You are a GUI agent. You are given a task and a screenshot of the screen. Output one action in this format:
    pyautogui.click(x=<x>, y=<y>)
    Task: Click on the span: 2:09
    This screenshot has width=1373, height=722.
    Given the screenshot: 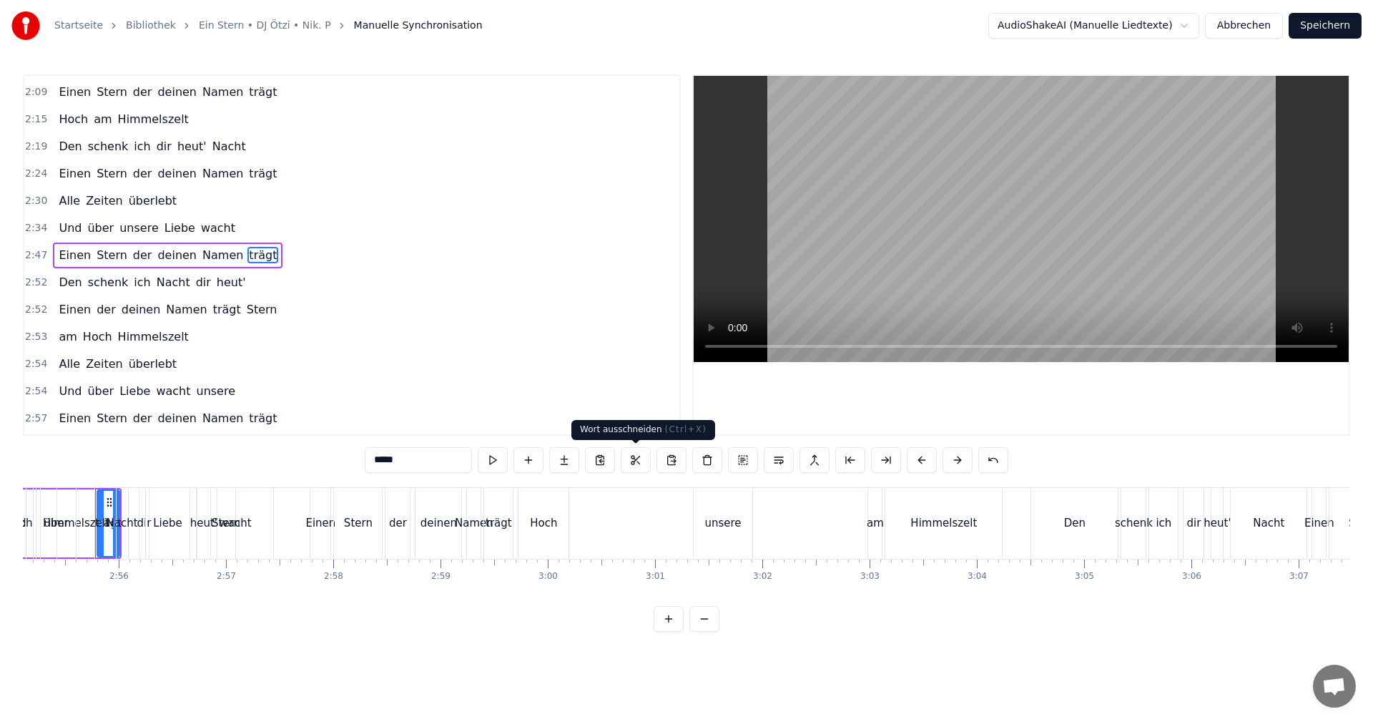 What is the action you would take?
    pyautogui.click(x=36, y=92)
    